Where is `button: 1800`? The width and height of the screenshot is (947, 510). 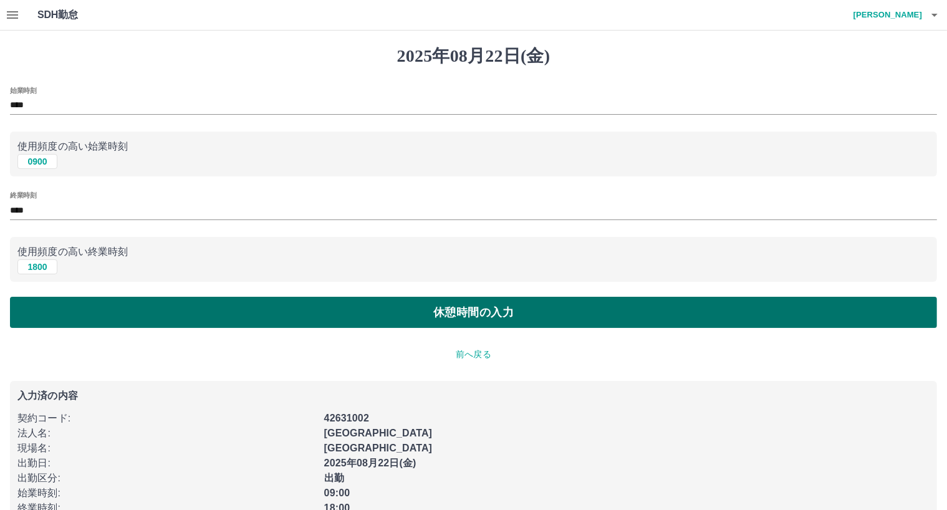 button: 1800 is located at coordinates (37, 267).